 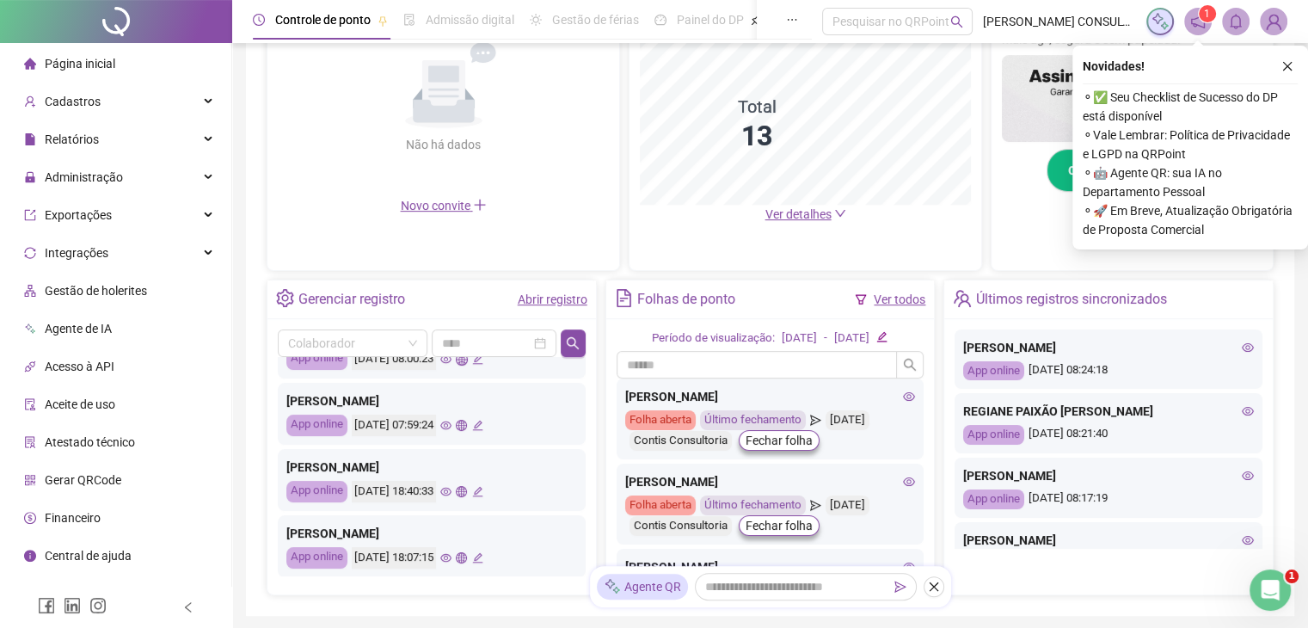 What do you see at coordinates (536, 20) in the screenshot?
I see `span: sun` at bounding box center [536, 20].